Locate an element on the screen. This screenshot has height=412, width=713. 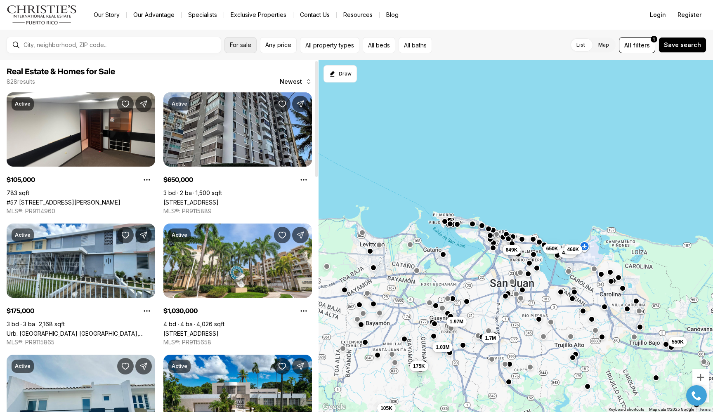
button: Login is located at coordinates (658, 15).